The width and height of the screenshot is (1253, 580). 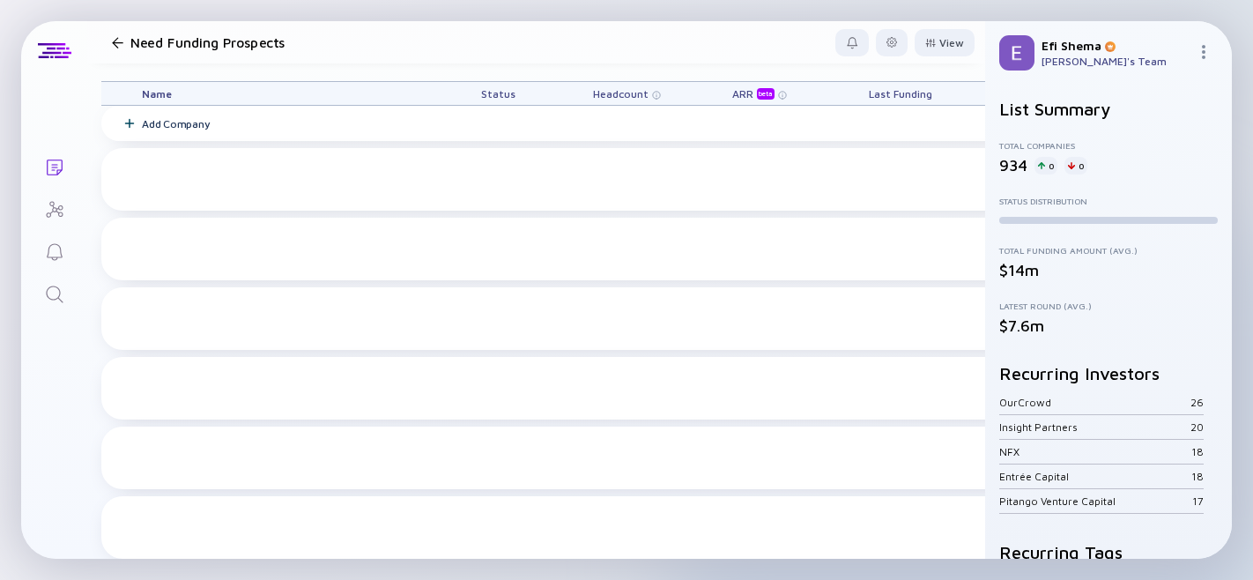 I want to click on h2: Recurring Investors, so click(x=1109, y=373).